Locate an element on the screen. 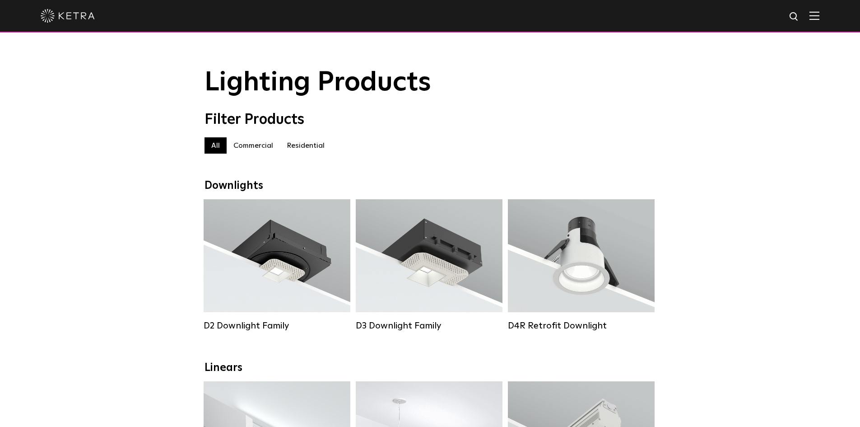 Image resolution: width=860 pixels, height=427 pixels. a: D3 Downlight Family Lumen Output:700 / 900 / 1100Colors:White / Black / Silver / Bronze / Paintab... is located at coordinates (429, 265).